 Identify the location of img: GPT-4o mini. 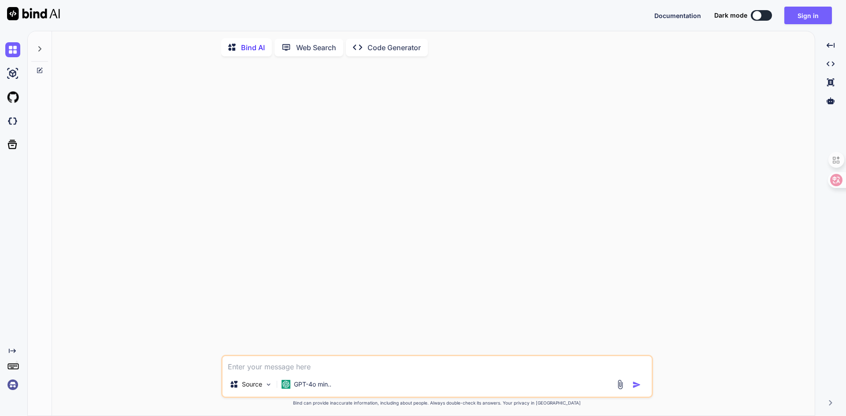
(286, 385).